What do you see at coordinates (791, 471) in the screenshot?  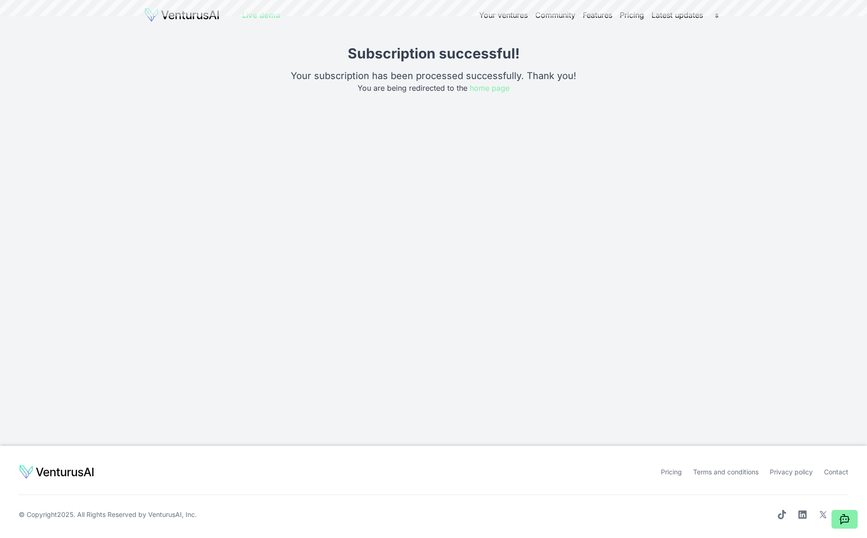 I see `a: Privacy policy` at bounding box center [791, 471].